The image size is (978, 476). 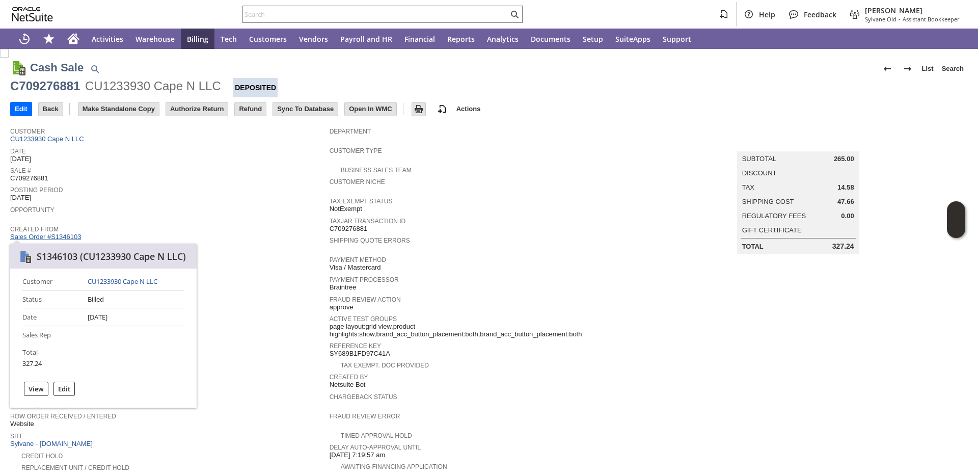 I want to click on a: Delay Auto-Approval Until, so click(x=375, y=447).